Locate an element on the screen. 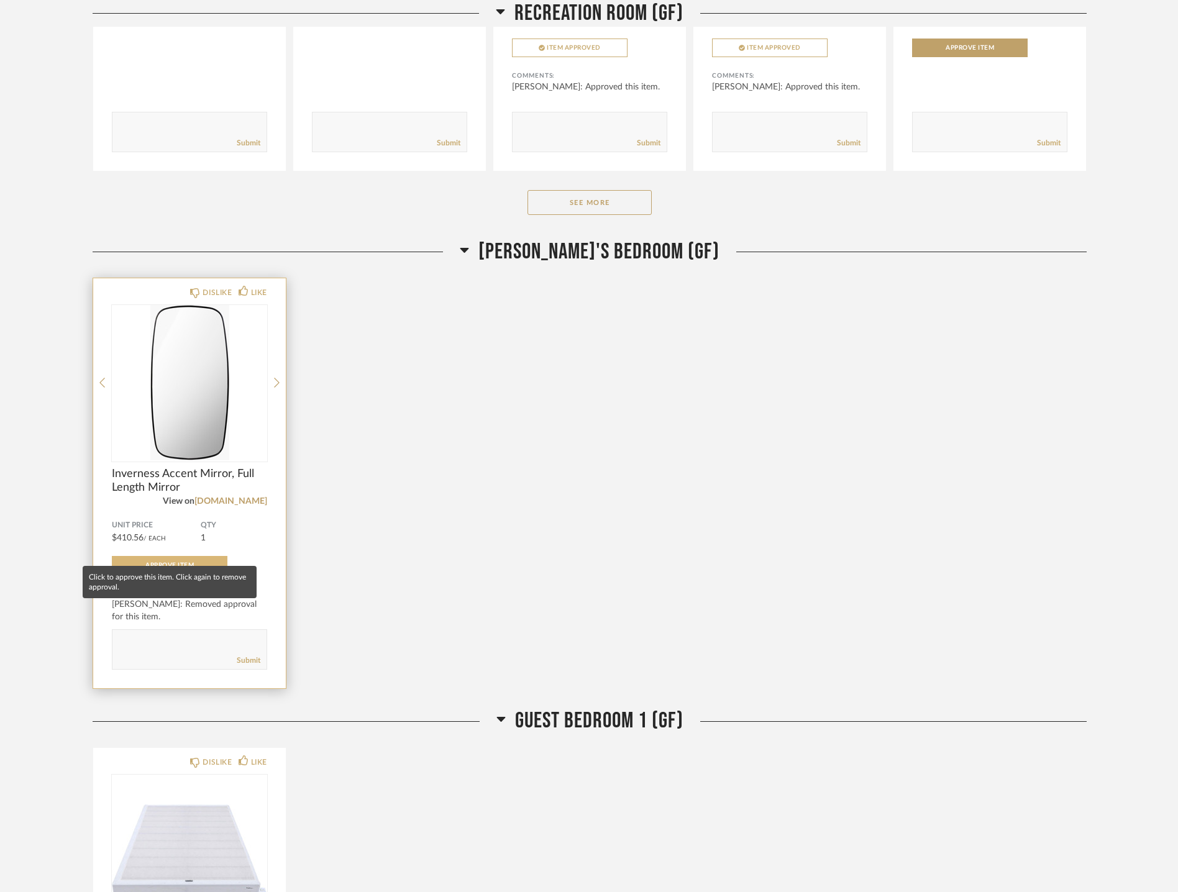 This screenshot has width=1178, height=892. span: View on is located at coordinates (178, 501).